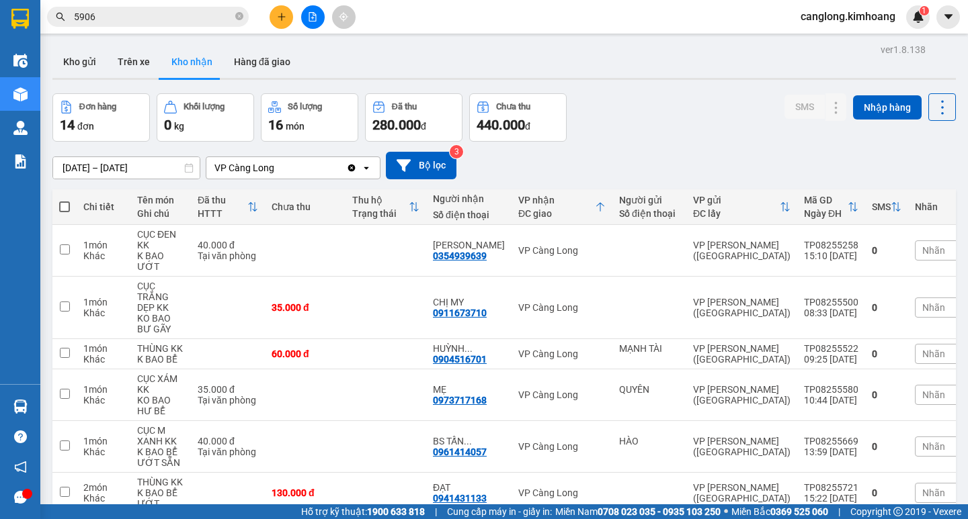  What do you see at coordinates (282, 17) in the screenshot?
I see `span: plus` at bounding box center [282, 17].